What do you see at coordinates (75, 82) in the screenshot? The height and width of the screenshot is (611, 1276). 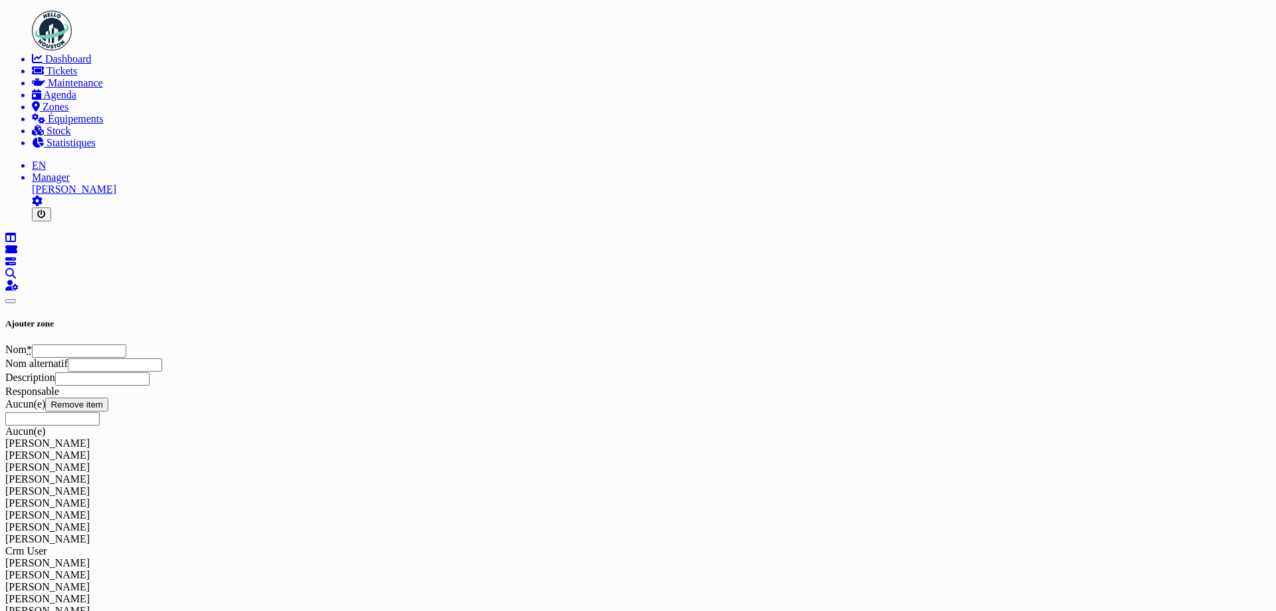 I see `span: Maintenance` at bounding box center [75, 82].